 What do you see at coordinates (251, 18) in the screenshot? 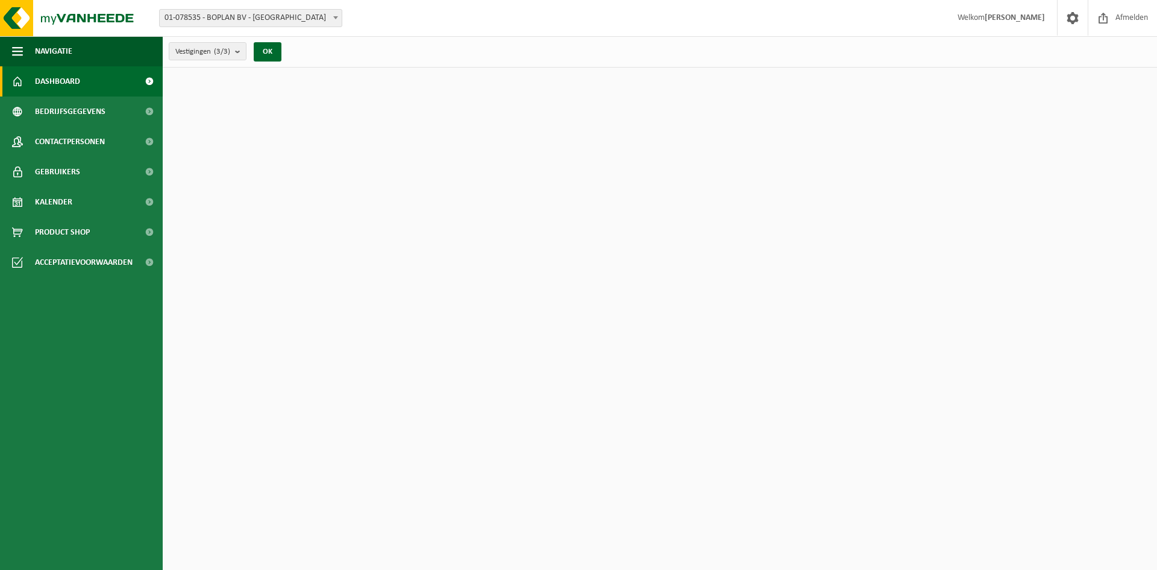
I see `span: 01-078535 - BOPLAN BV - MOORSELE` at bounding box center [251, 18].